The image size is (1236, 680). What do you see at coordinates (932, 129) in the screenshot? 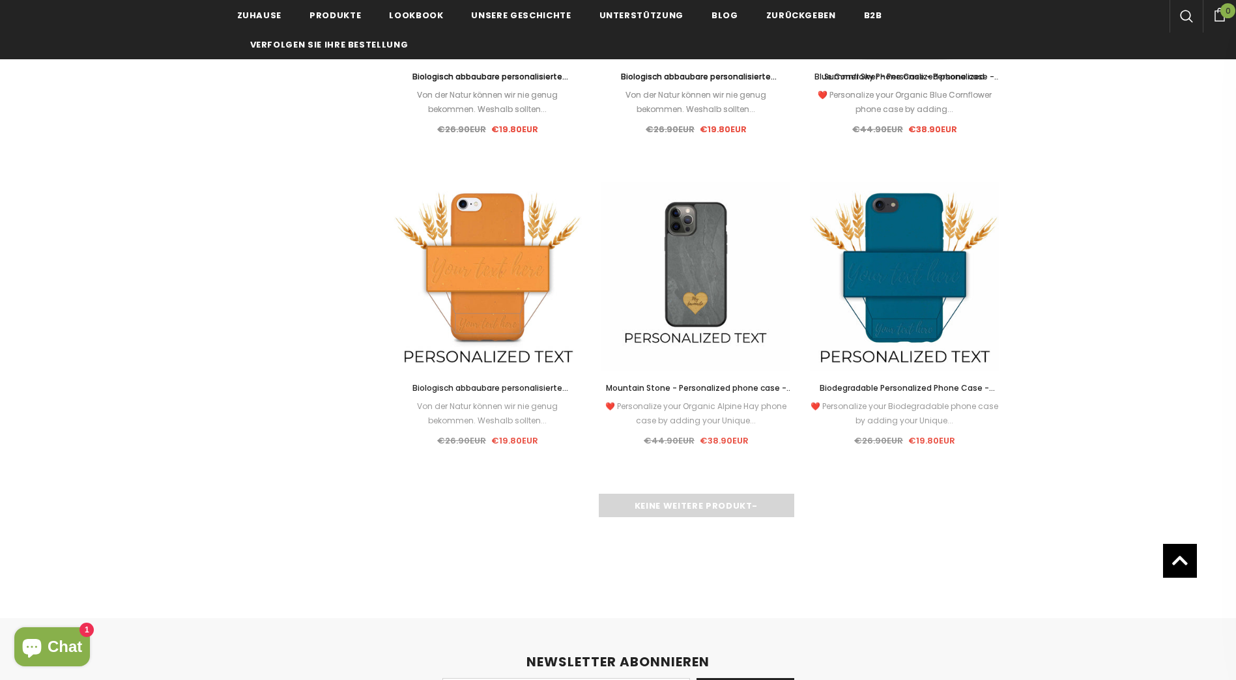
I see `span: €38.90EUR` at bounding box center [932, 129].